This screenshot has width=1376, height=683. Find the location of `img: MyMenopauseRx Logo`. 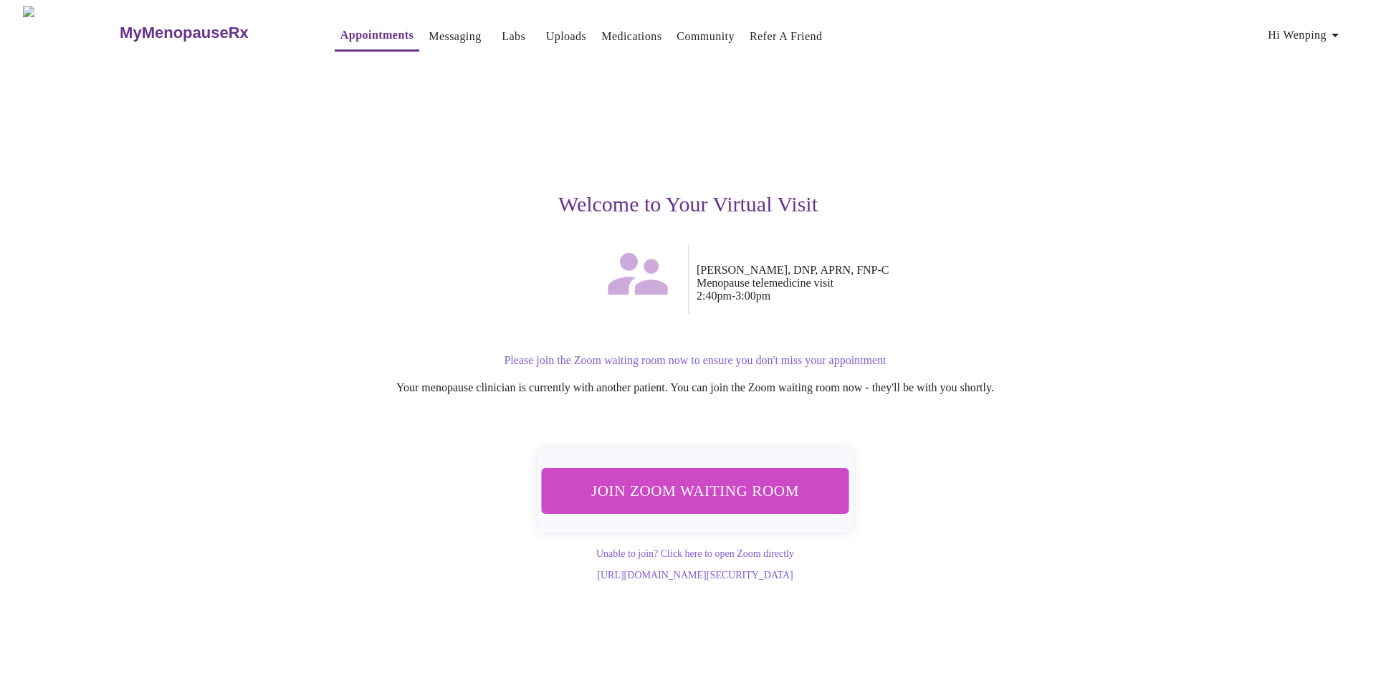

img: MyMenopauseRx Logo is located at coordinates (70, 32).